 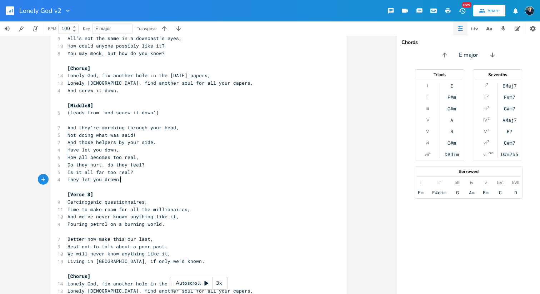 I want to click on div: bIII, so click(x=458, y=183).